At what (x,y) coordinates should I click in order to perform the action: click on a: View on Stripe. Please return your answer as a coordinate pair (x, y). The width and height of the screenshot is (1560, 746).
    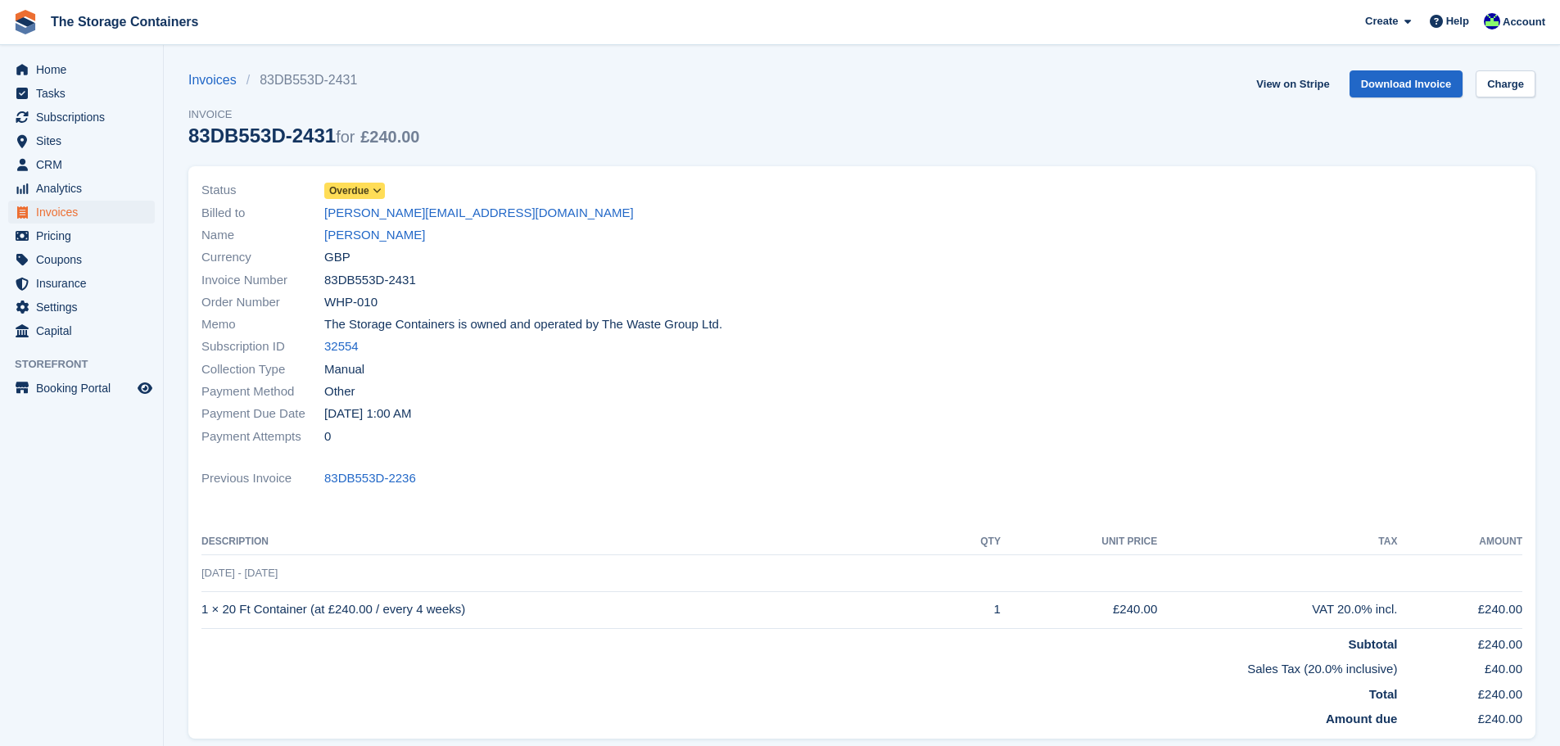
    Looking at the image, I should click on (1292, 84).